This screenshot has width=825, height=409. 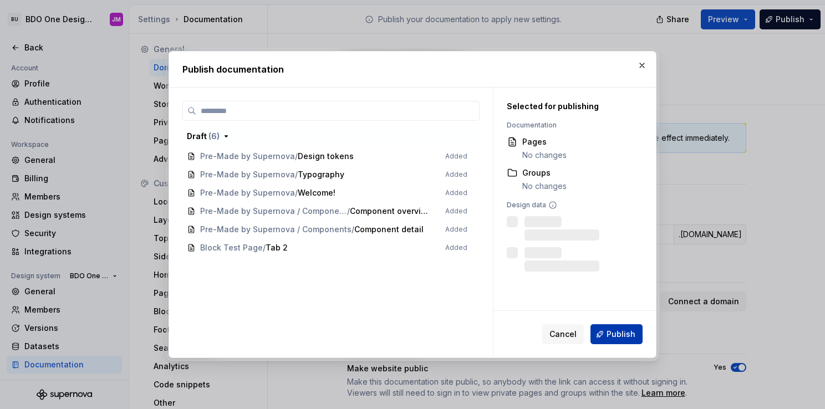 What do you see at coordinates (203, 136) in the screenshot?
I see `div: Draft` at bounding box center [203, 136].